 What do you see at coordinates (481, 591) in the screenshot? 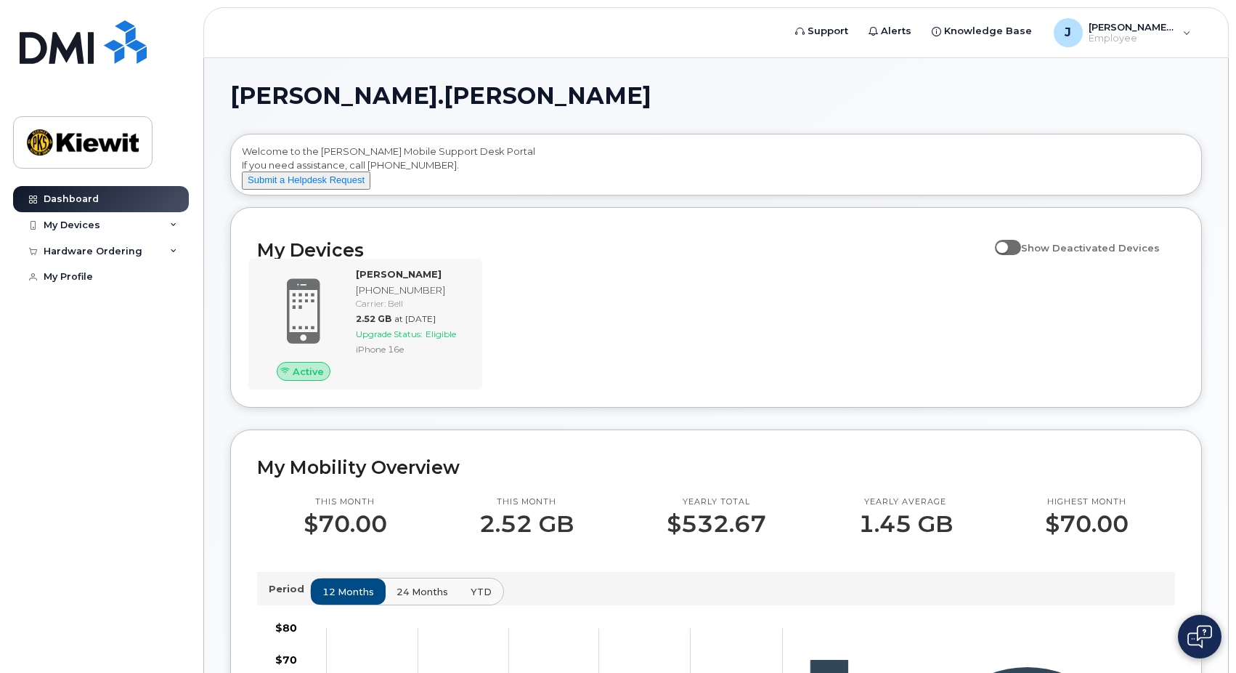
I see `span: YTD` at bounding box center [481, 591].